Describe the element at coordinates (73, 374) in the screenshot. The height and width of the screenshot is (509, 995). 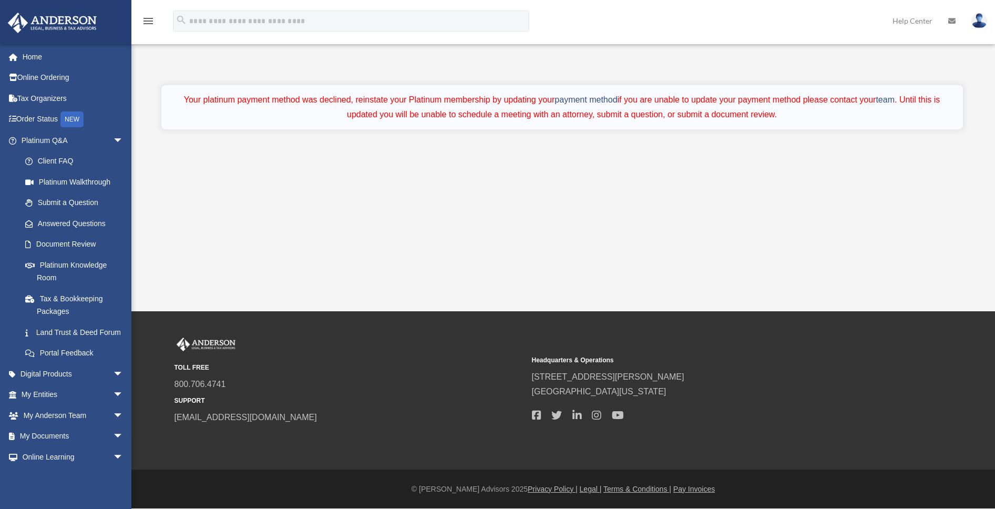
I see `a: Digital Productsarrow_drop_down` at that location.